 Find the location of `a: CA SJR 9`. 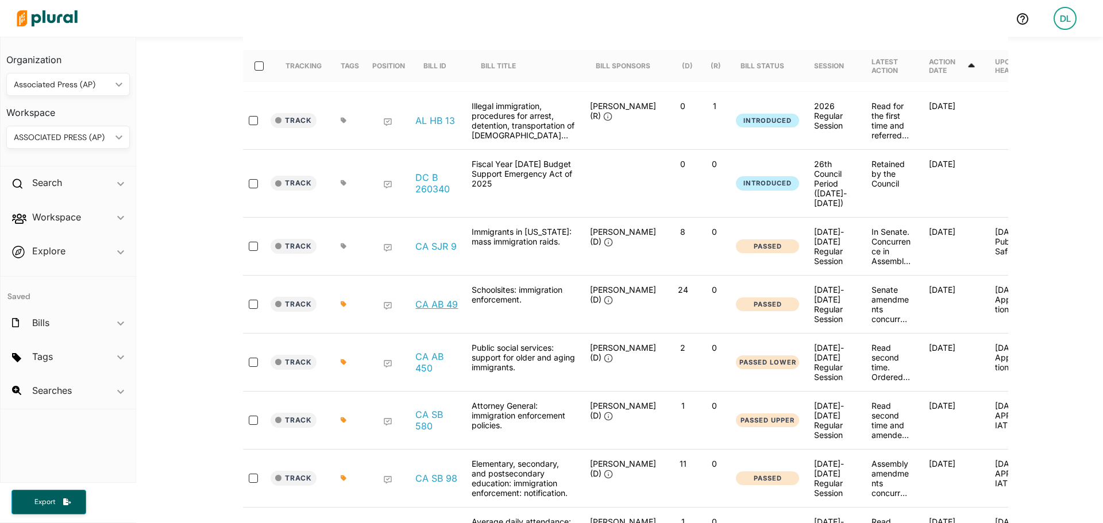

a: CA SJR 9 is located at coordinates (436, 246).